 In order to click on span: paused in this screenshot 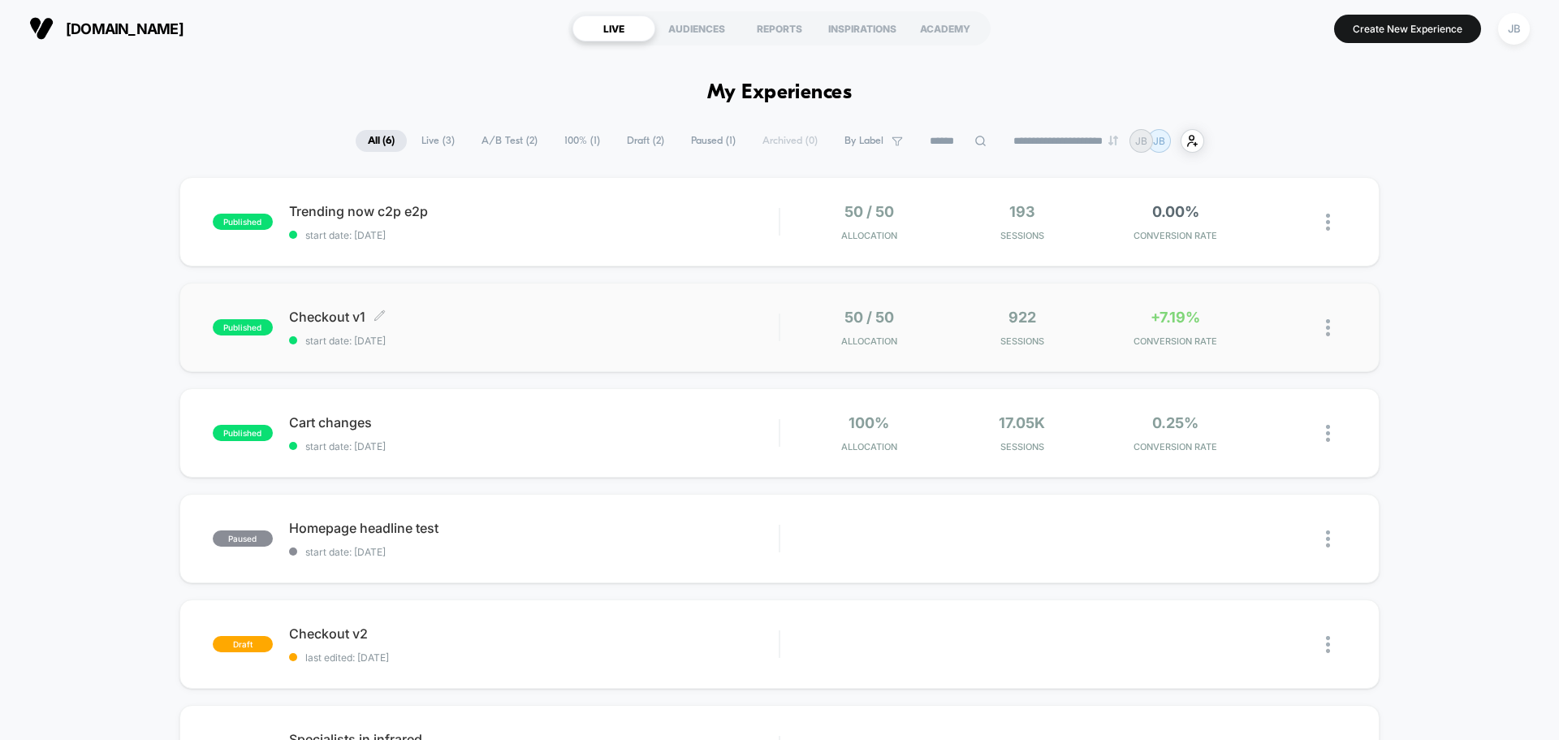, I will do `click(243, 538)`.